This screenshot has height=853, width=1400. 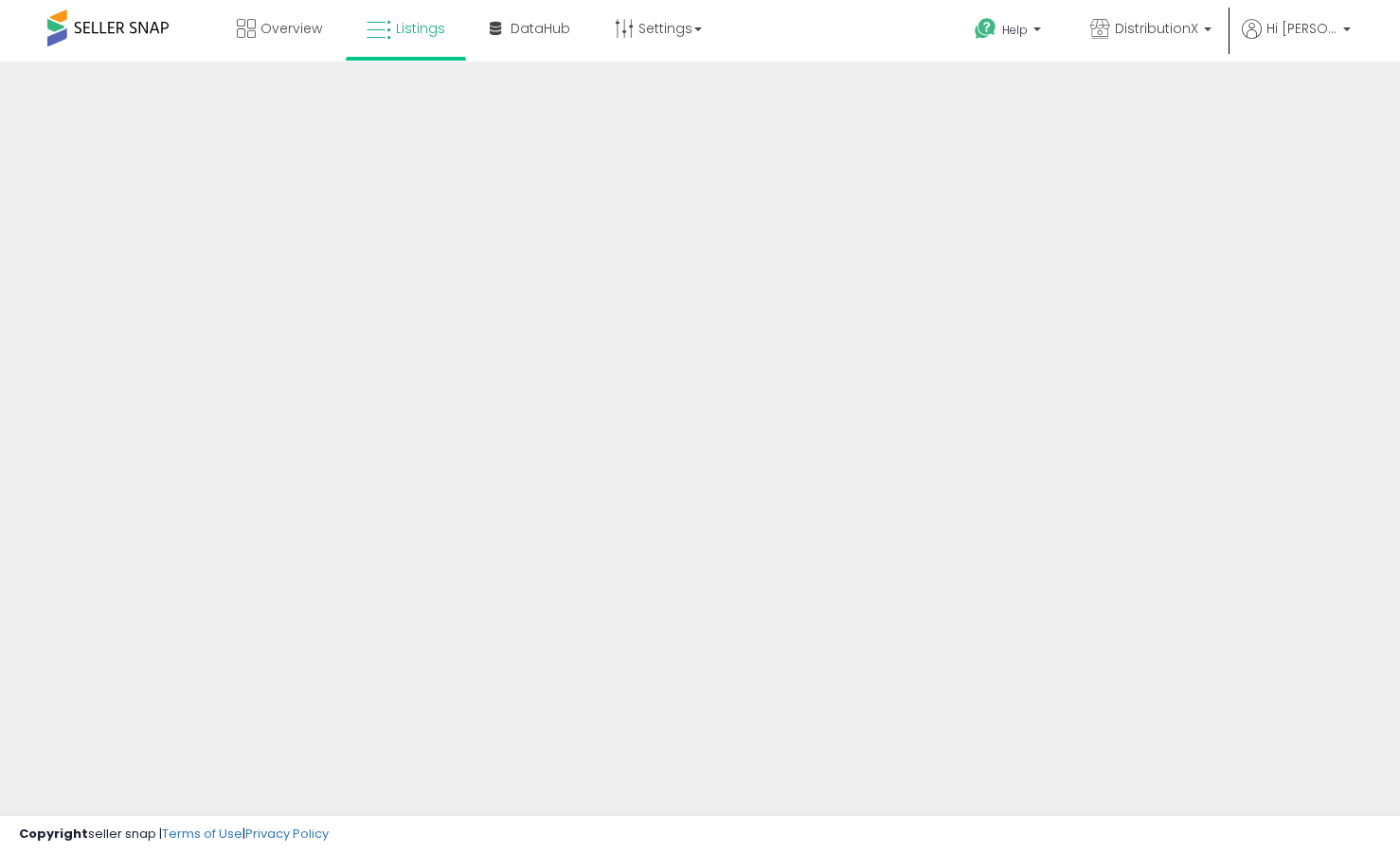 What do you see at coordinates (202, 834) in the screenshot?
I see `a: Terms of Use` at bounding box center [202, 834].